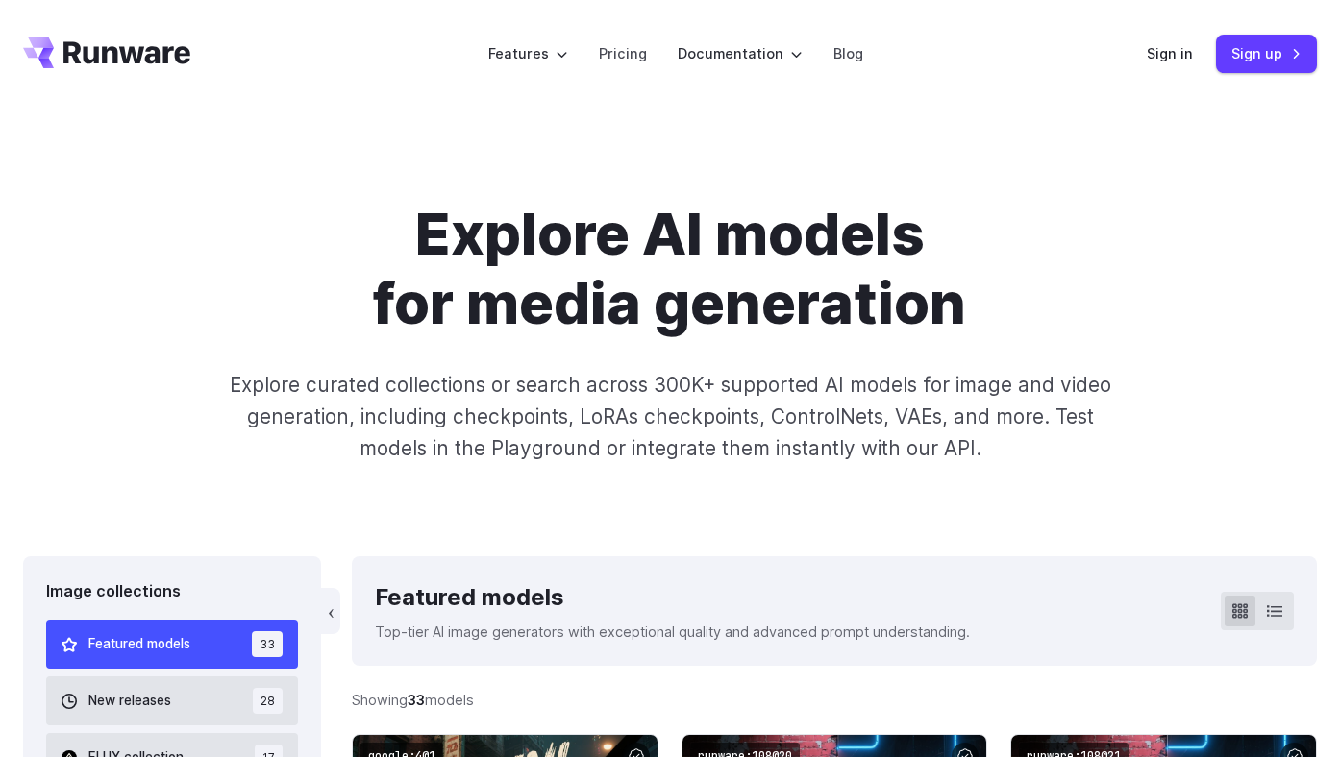 The width and height of the screenshot is (1340, 757). I want to click on div: Showing models, so click(412, 700).